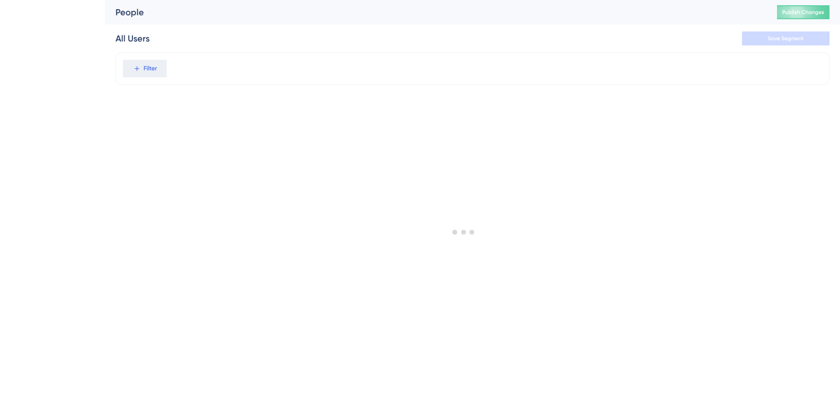 Image resolution: width=840 pixels, height=408 pixels. I want to click on button: Save Segment, so click(785, 38).